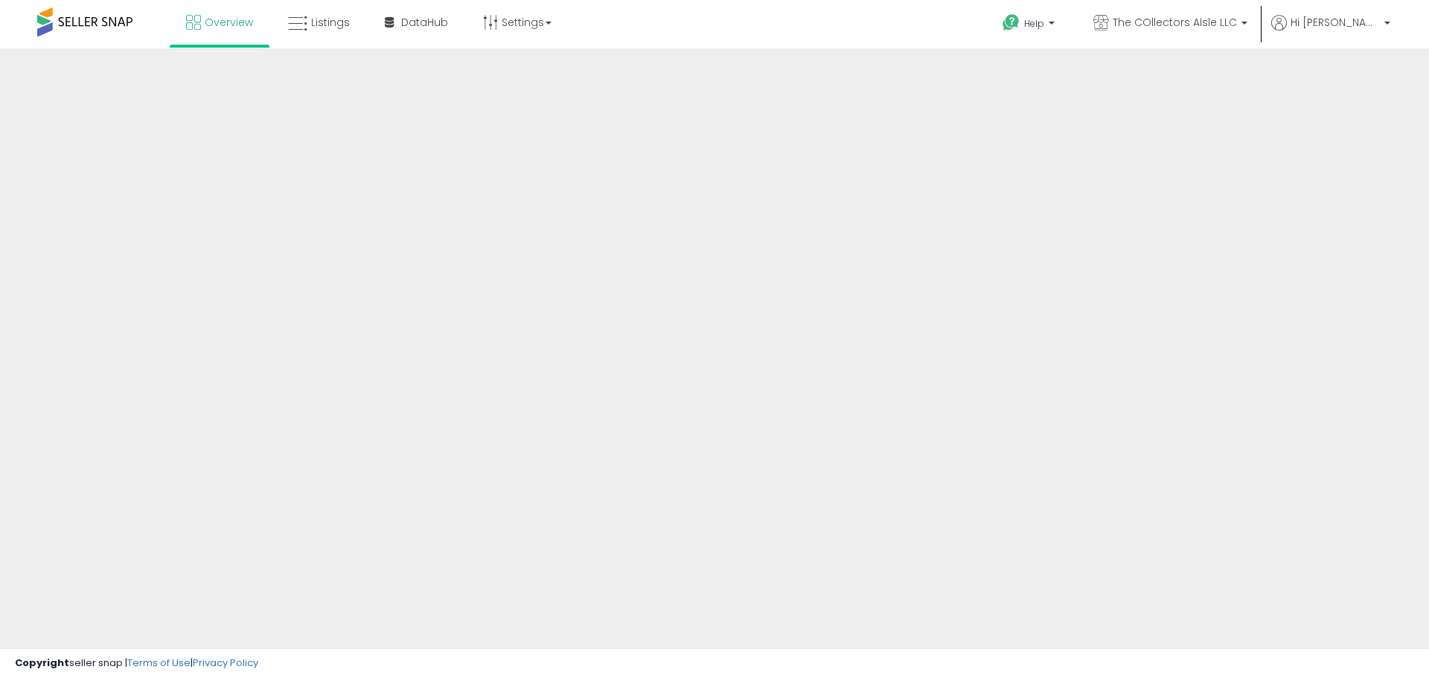  Describe the element at coordinates (424, 22) in the screenshot. I see `span: DataHub` at that location.